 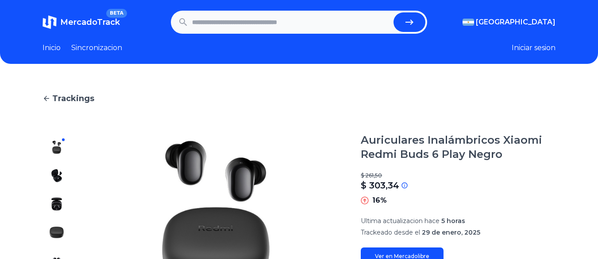 I want to click on p: $ 261,50, so click(x=458, y=175).